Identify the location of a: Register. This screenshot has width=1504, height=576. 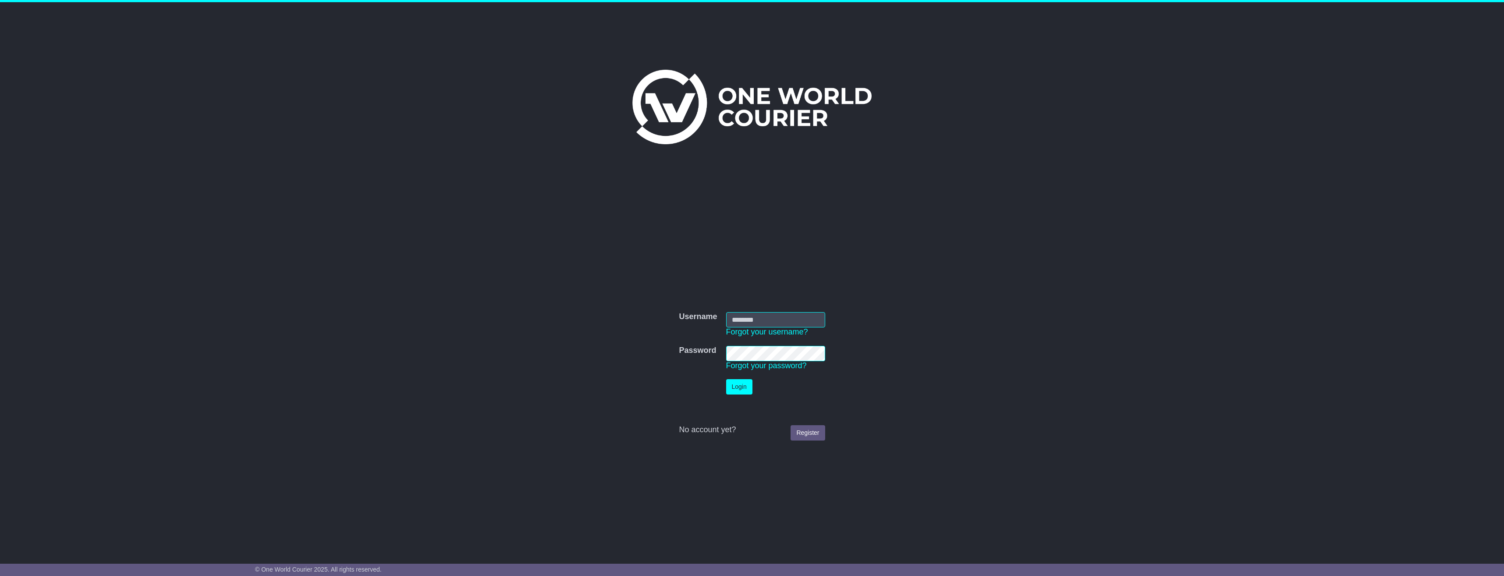
(808, 433).